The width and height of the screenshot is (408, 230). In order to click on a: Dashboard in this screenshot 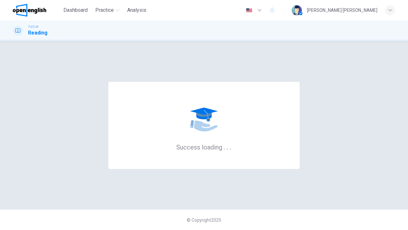, I will do `click(76, 10)`.